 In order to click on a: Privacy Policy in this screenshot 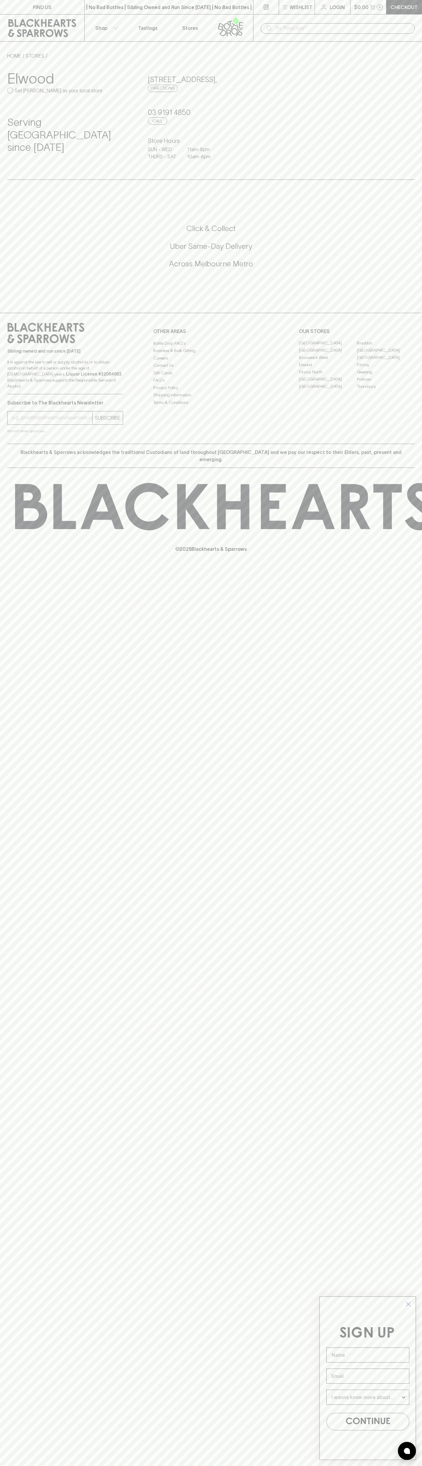, I will do `click(211, 388)`.